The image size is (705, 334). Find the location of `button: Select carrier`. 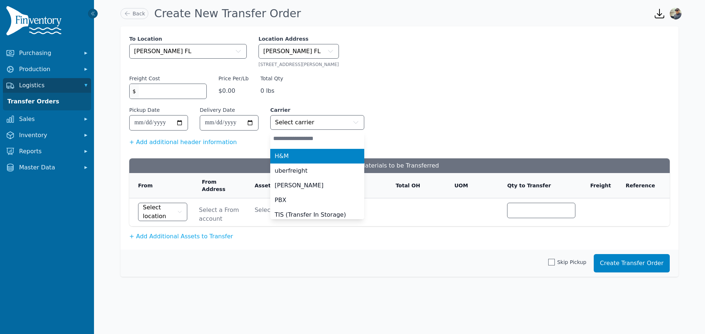

button: Select carrier is located at coordinates (317, 123).